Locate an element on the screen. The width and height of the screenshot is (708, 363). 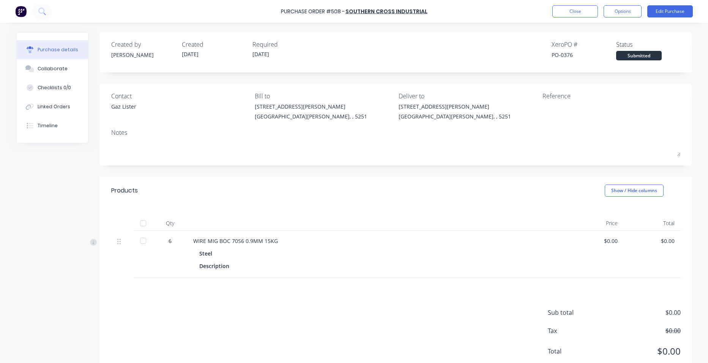
span: Tax is located at coordinates (577, 331).